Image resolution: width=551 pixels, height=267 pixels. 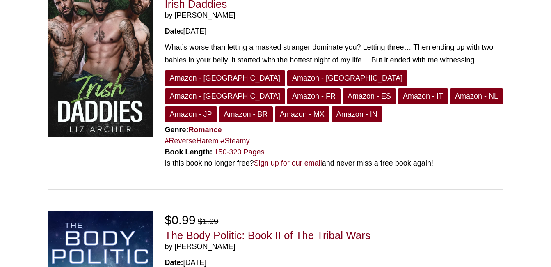 What do you see at coordinates (208, 221) in the screenshot?
I see `del: $1.99` at bounding box center [208, 221].